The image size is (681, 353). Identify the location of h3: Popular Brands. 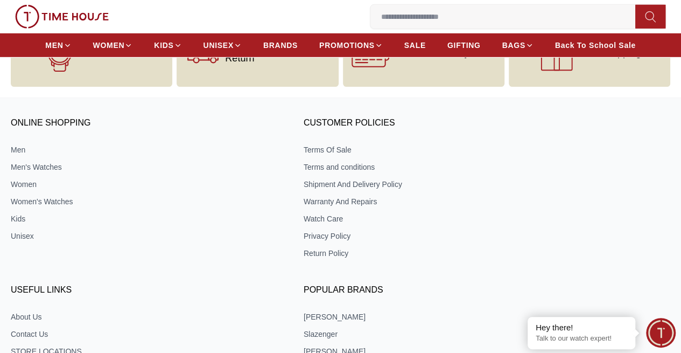
(438, 290).